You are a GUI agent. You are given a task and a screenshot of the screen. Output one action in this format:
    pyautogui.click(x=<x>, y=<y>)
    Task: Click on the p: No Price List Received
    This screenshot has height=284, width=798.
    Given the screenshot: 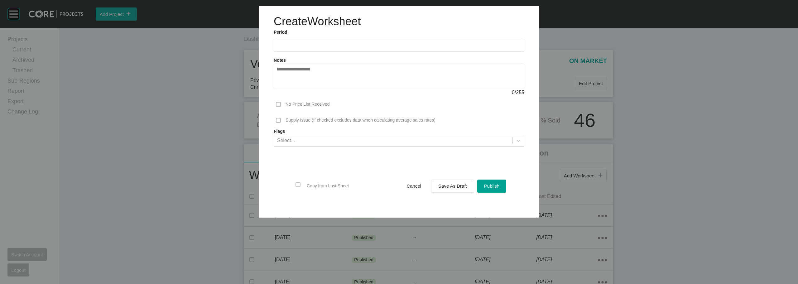 What is the action you would take?
    pyautogui.click(x=308, y=104)
    